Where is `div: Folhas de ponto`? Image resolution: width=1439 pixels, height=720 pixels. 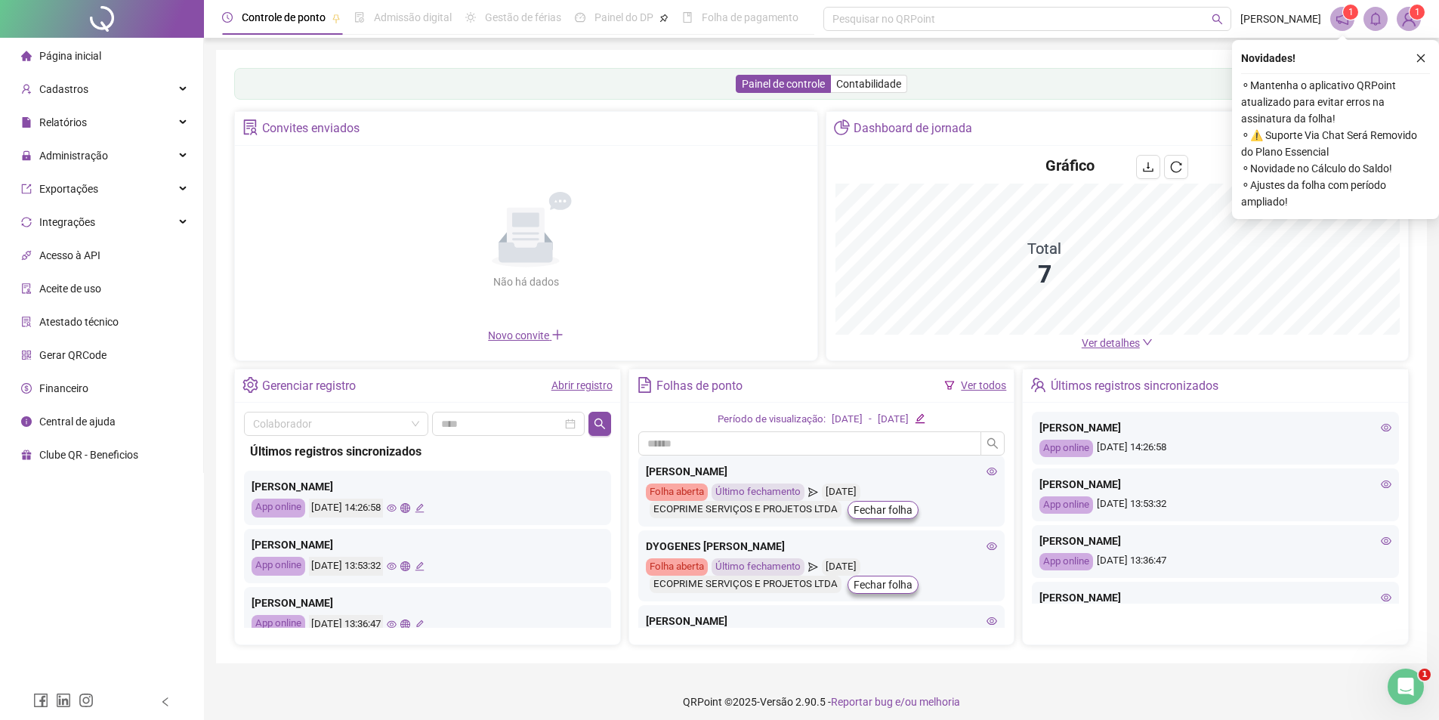 div: Folhas de ponto is located at coordinates (700, 386).